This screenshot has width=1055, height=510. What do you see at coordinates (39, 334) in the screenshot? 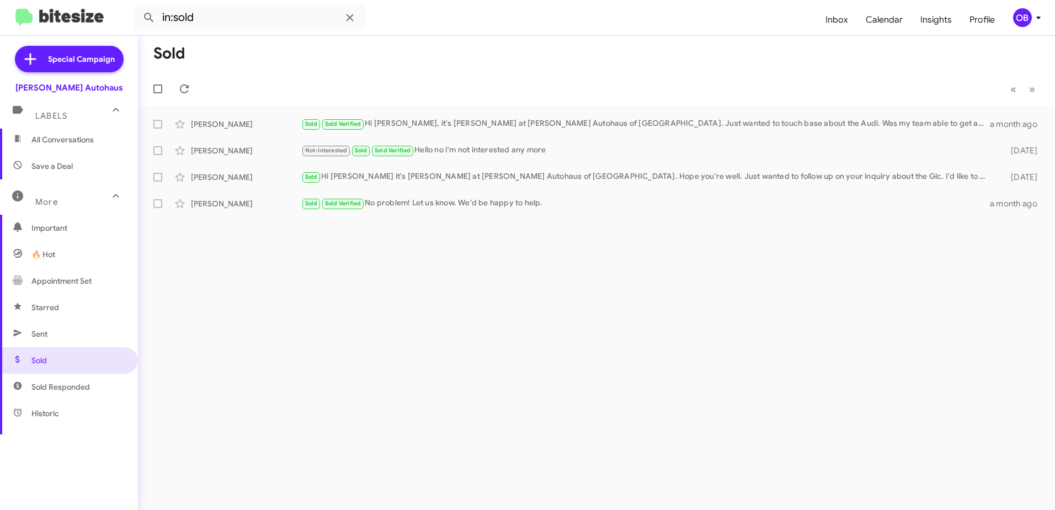
I see `span: Sent` at bounding box center [39, 334].